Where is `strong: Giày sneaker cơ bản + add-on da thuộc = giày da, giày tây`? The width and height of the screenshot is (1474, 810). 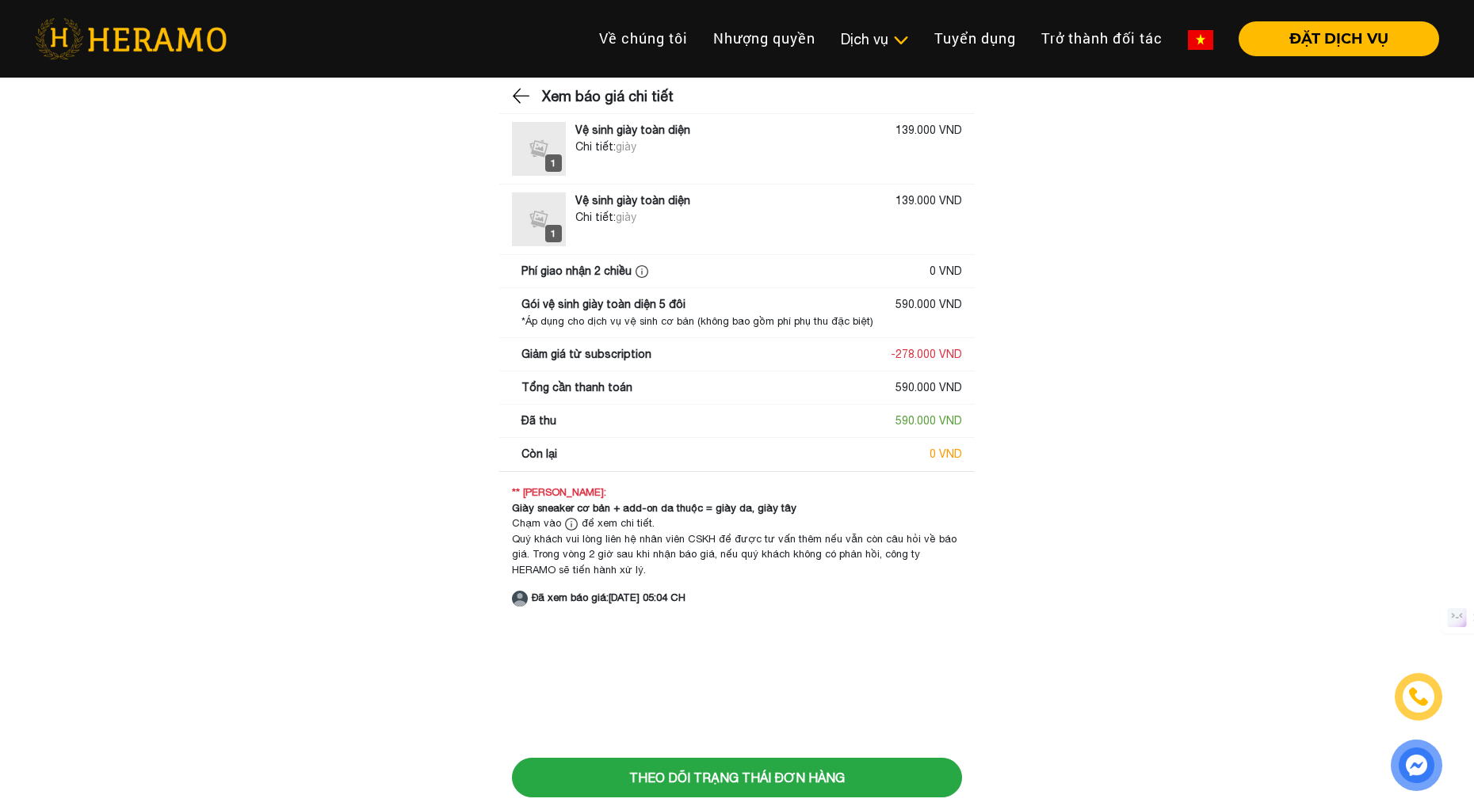 strong: Giày sneaker cơ bản + add-on da thuộc = giày da, giày tây is located at coordinates (654, 508).